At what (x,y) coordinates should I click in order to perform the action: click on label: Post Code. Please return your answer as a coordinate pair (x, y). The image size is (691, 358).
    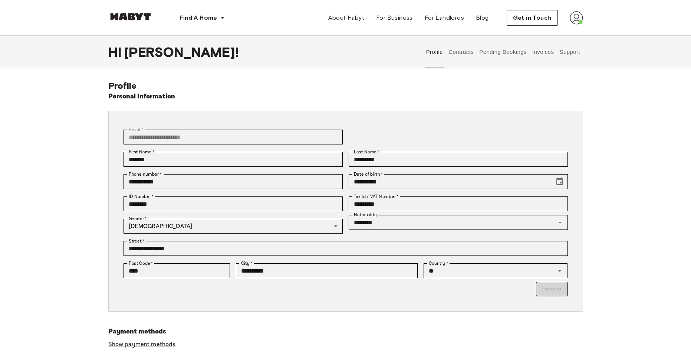
    Looking at the image, I should click on (141, 263).